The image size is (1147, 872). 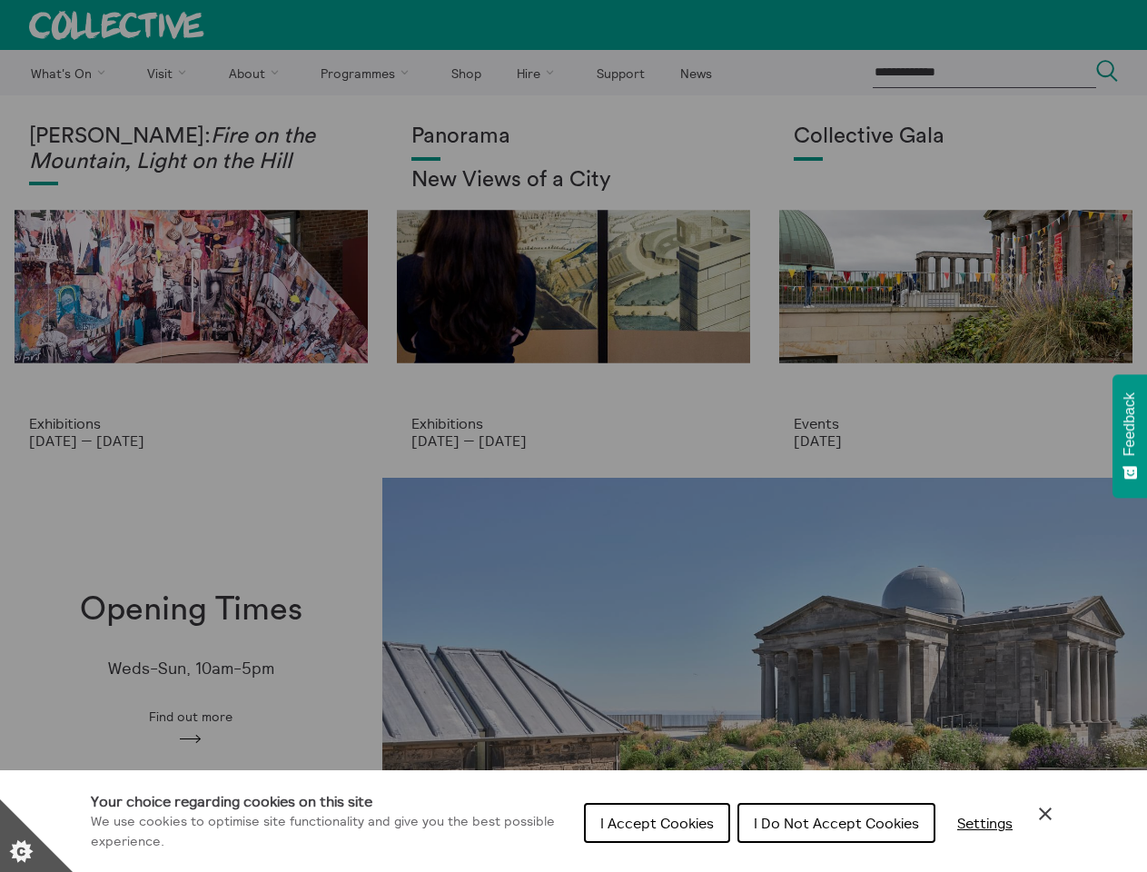 I want to click on button: I Accept Cookies, so click(x=657, y=823).